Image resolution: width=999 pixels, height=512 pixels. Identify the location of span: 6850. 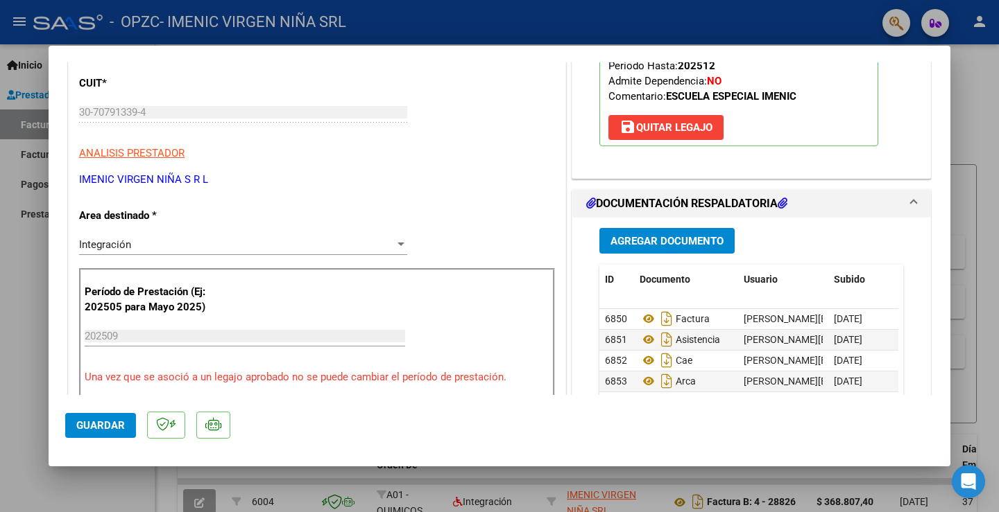
(616, 319).